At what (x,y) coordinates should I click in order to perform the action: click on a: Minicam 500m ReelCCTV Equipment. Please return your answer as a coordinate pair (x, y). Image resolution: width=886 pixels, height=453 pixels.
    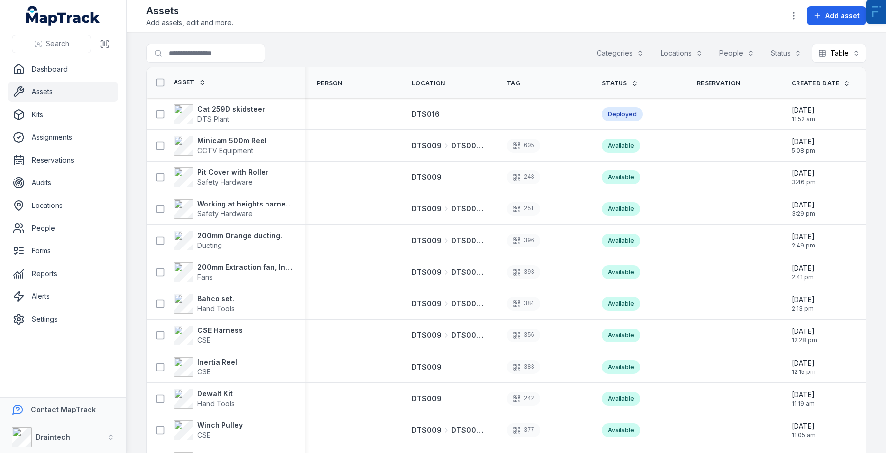
    Looking at the image, I should click on (220, 146).